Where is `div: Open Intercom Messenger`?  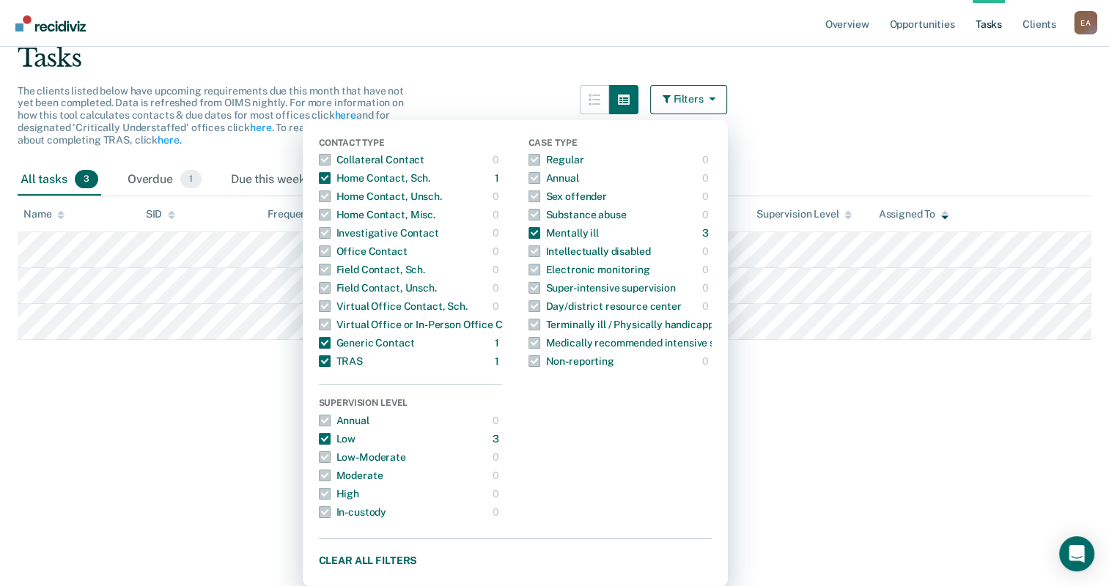
div: Open Intercom Messenger is located at coordinates (1077, 554).